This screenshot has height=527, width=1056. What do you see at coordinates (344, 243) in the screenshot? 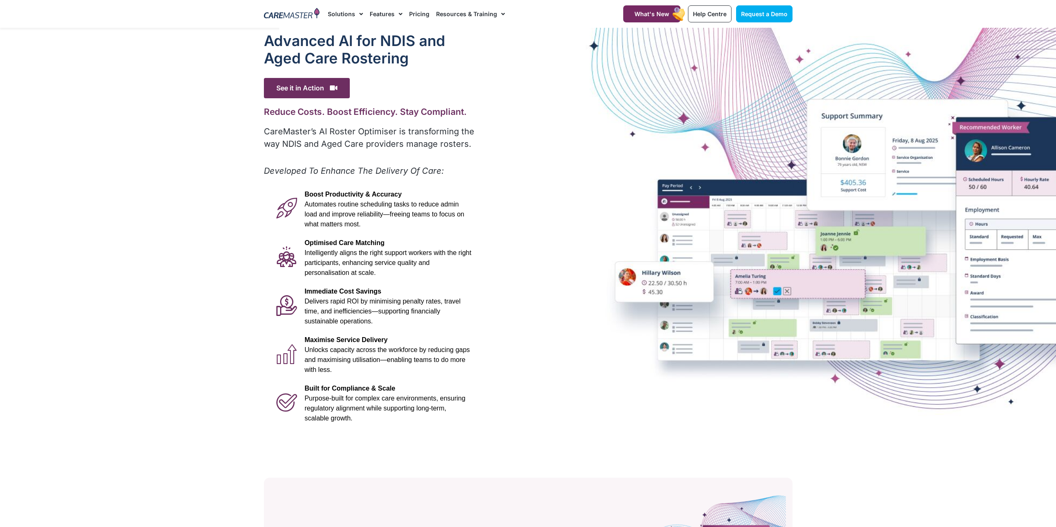
I see `span: Optimised Care Matching` at bounding box center [344, 243].